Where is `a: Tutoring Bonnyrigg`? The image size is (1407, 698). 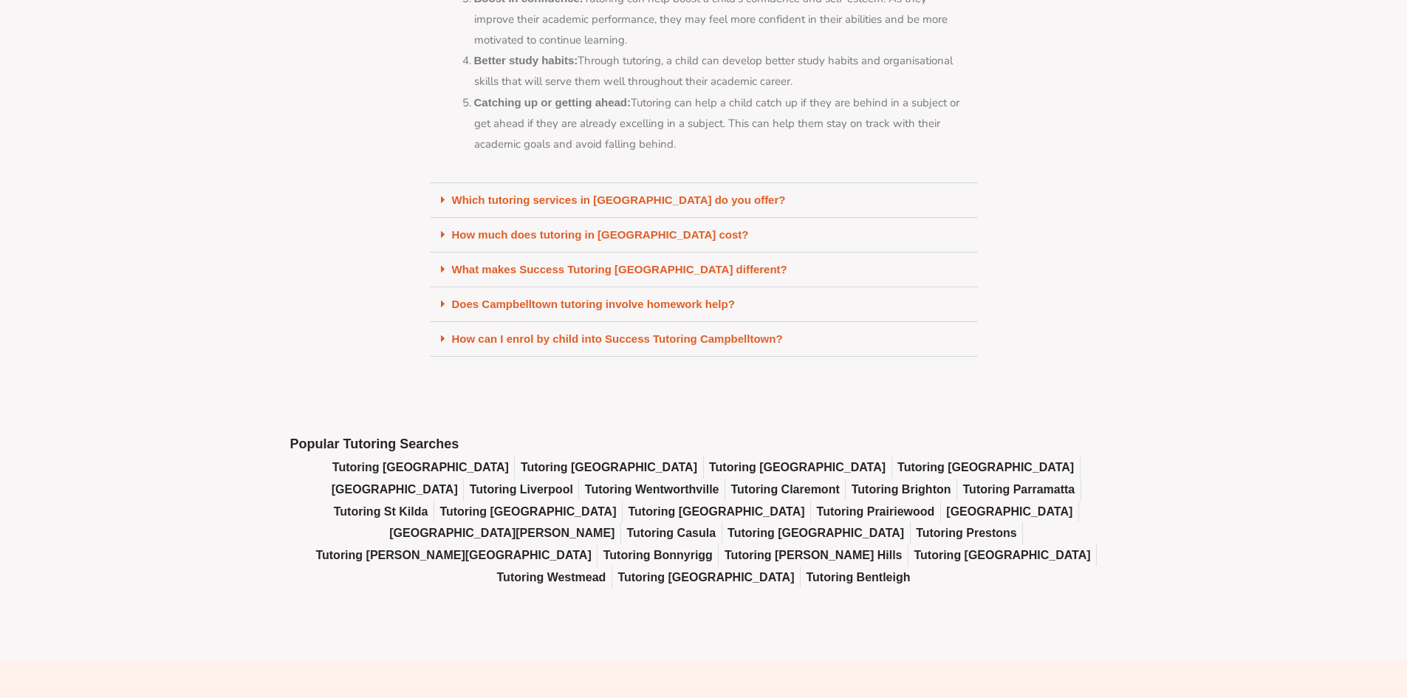
a: Tutoring Bonnyrigg is located at coordinates (658, 555).